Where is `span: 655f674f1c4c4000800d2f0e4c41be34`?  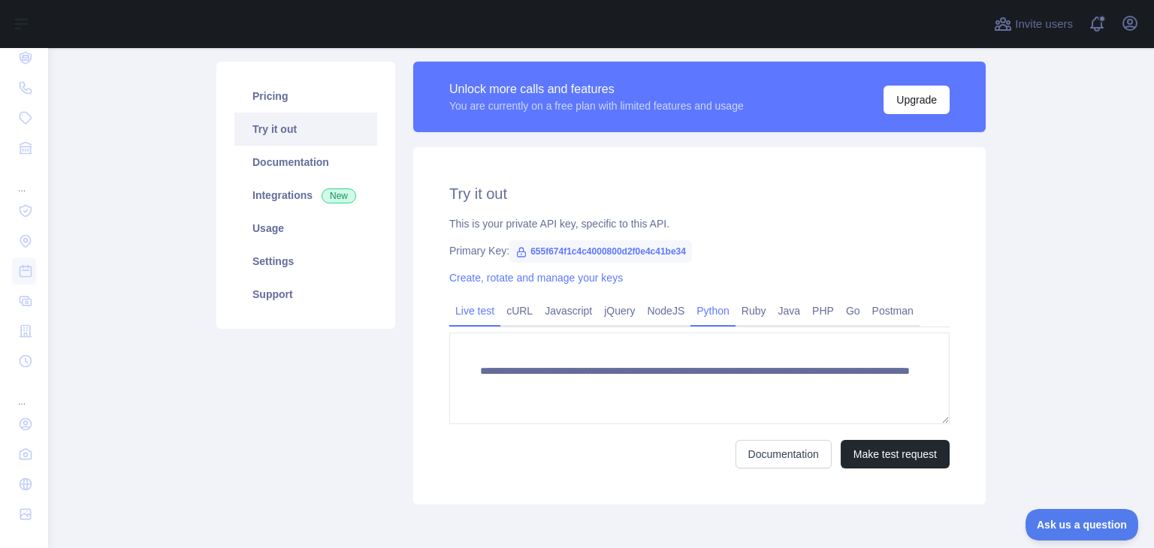 span: 655f674f1c4c4000800d2f0e4c41be34 is located at coordinates (600, 252).